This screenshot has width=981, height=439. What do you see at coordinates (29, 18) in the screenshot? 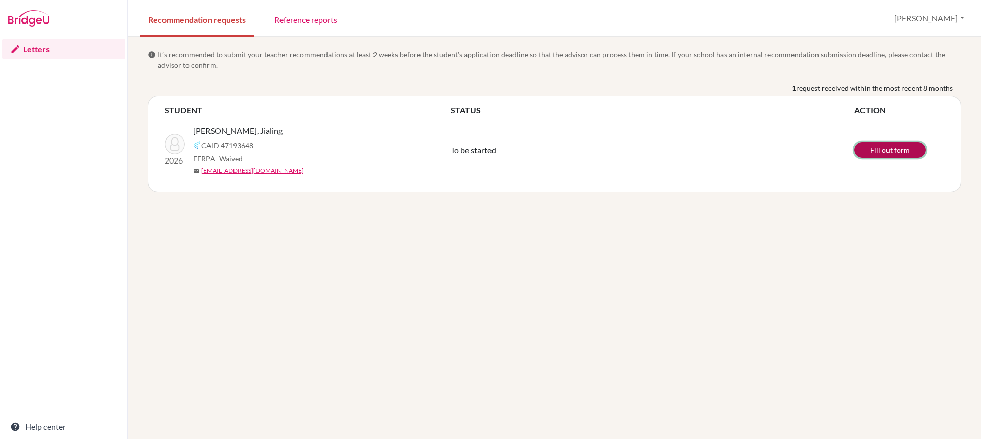
I see `img: Bridge-U` at bounding box center [29, 18].